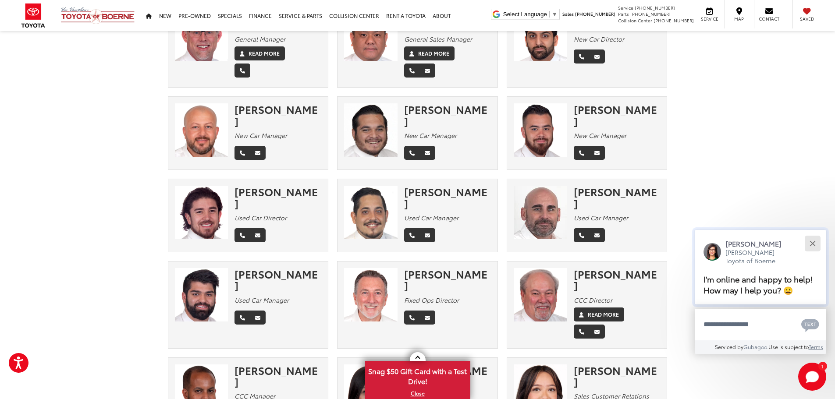 The image size is (835, 399). I want to click on img: Tuan Tran, so click(371, 34).